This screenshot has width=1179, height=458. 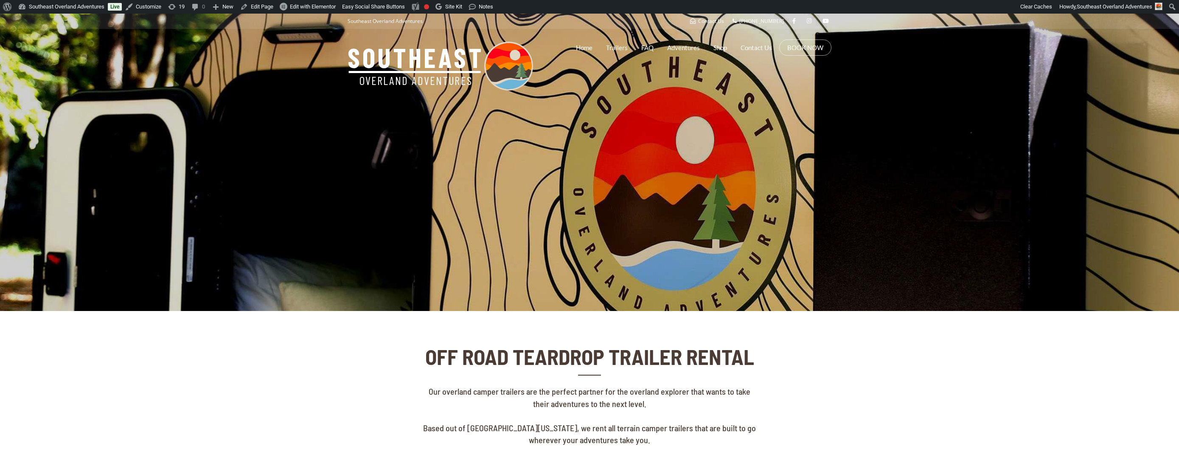 What do you see at coordinates (313, 6) in the screenshot?
I see `span: Edit with Elementor` at bounding box center [313, 6].